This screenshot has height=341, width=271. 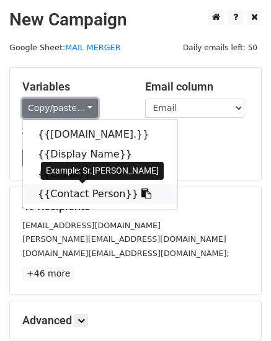 What do you see at coordinates (240, 311) in the screenshot?
I see `div: Chat Widget` at bounding box center [240, 311].